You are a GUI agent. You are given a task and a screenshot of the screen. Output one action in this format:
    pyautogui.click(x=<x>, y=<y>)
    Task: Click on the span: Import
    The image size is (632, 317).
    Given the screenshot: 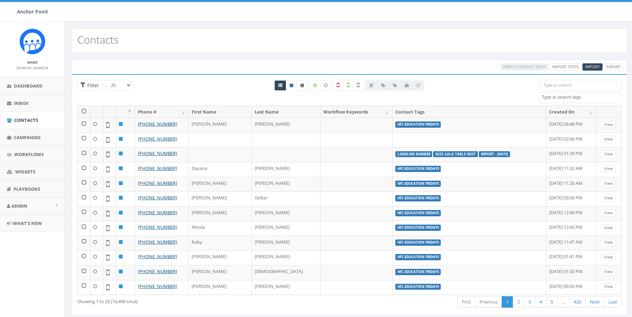 What is the action you would take?
    pyautogui.click(x=592, y=67)
    